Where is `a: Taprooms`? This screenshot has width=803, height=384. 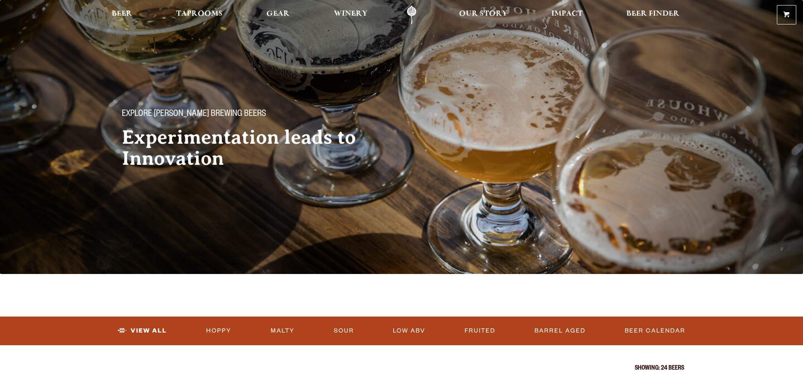 a: Taprooms is located at coordinates (199, 15).